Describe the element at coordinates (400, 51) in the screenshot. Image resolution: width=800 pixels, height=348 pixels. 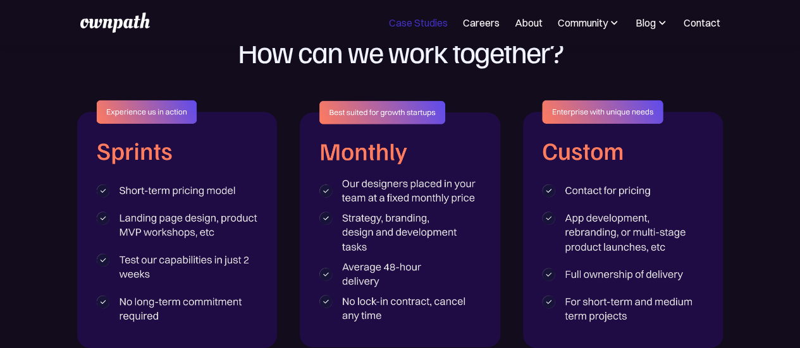
I see `h1: How can we work together?` at that location.